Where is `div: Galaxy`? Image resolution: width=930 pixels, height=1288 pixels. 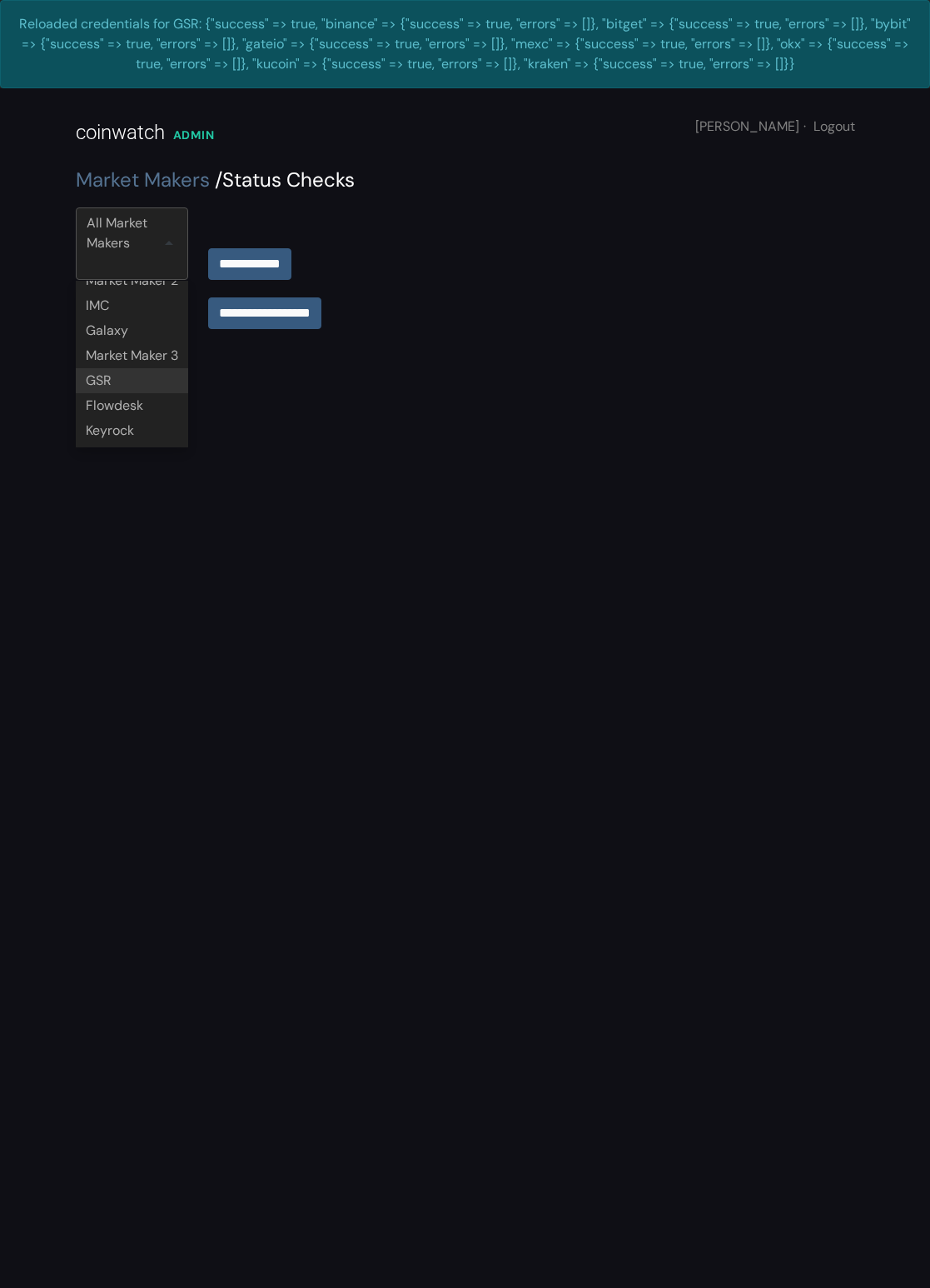
div: Galaxy is located at coordinates (133, 331).